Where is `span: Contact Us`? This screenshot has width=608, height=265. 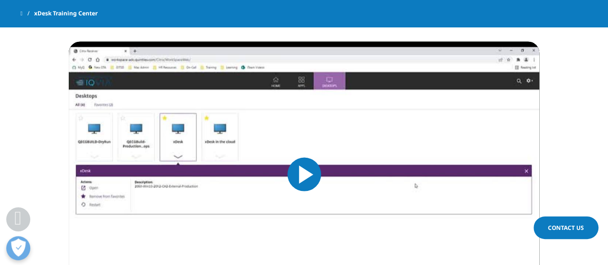 span: Contact Us is located at coordinates (566, 227).